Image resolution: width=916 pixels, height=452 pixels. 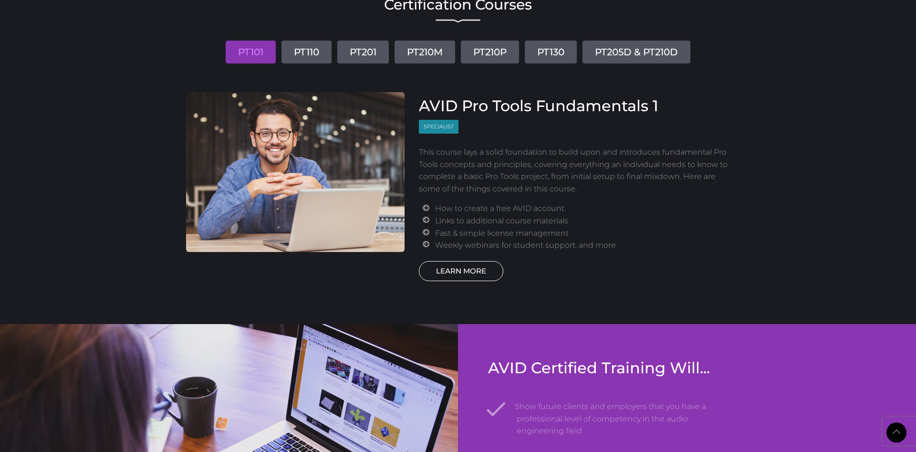 I want to click on a: PT110, so click(x=306, y=52).